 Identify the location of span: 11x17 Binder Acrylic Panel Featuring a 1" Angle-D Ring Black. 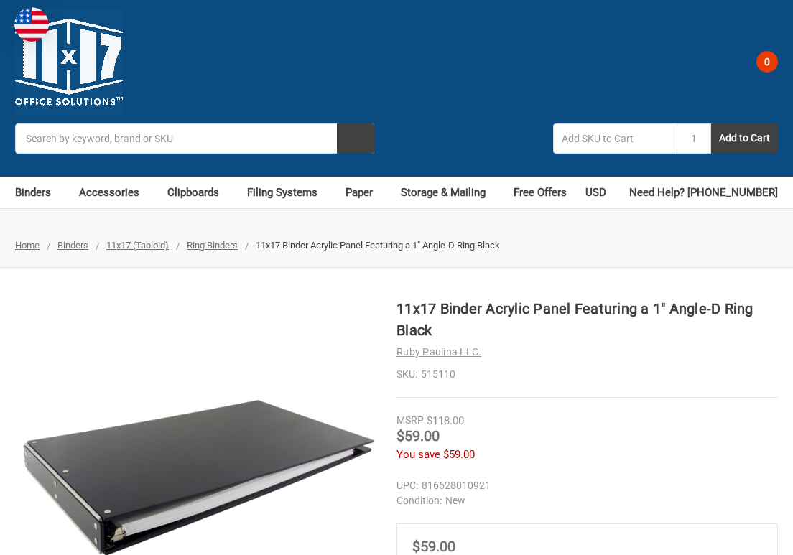
(378, 245).